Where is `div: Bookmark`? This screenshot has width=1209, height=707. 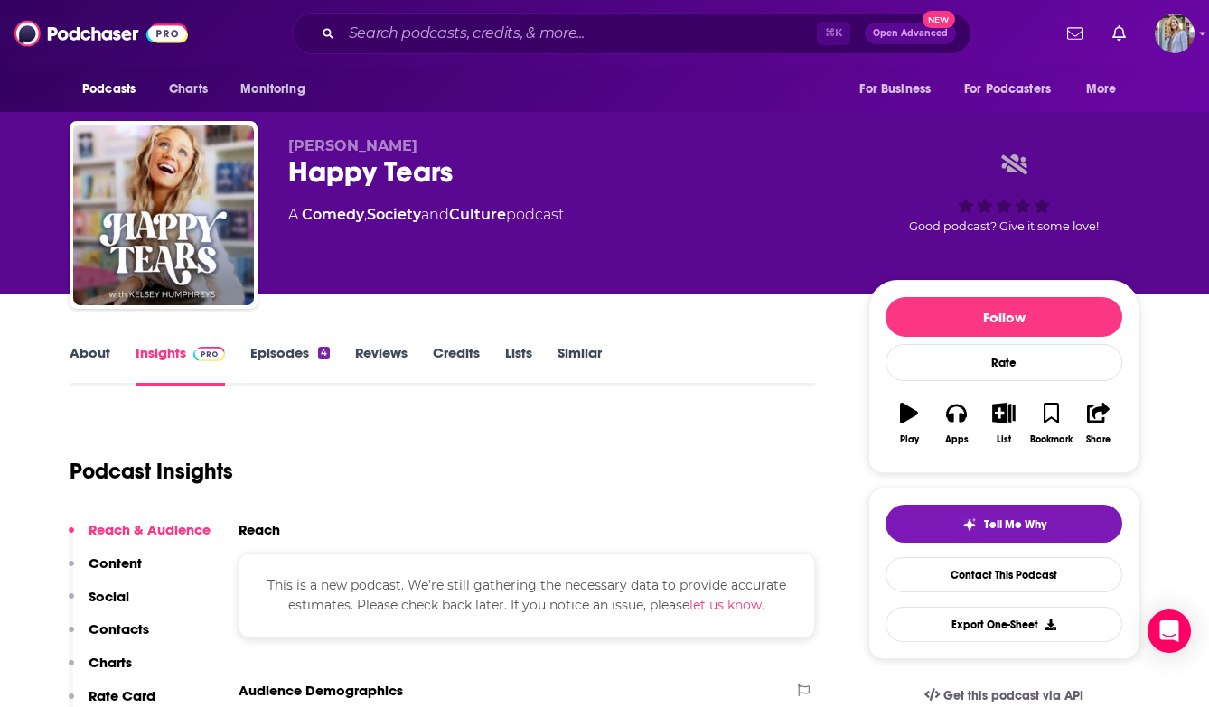 div: Bookmark is located at coordinates (1051, 440).